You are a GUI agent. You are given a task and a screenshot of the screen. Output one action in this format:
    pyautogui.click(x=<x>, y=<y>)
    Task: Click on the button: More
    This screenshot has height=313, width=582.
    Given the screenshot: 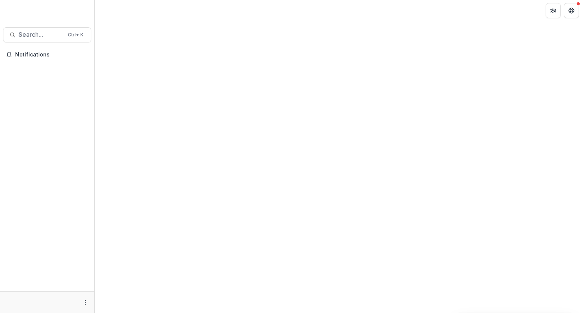 What is the action you would take?
    pyautogui.click(x=85, y=302)
    